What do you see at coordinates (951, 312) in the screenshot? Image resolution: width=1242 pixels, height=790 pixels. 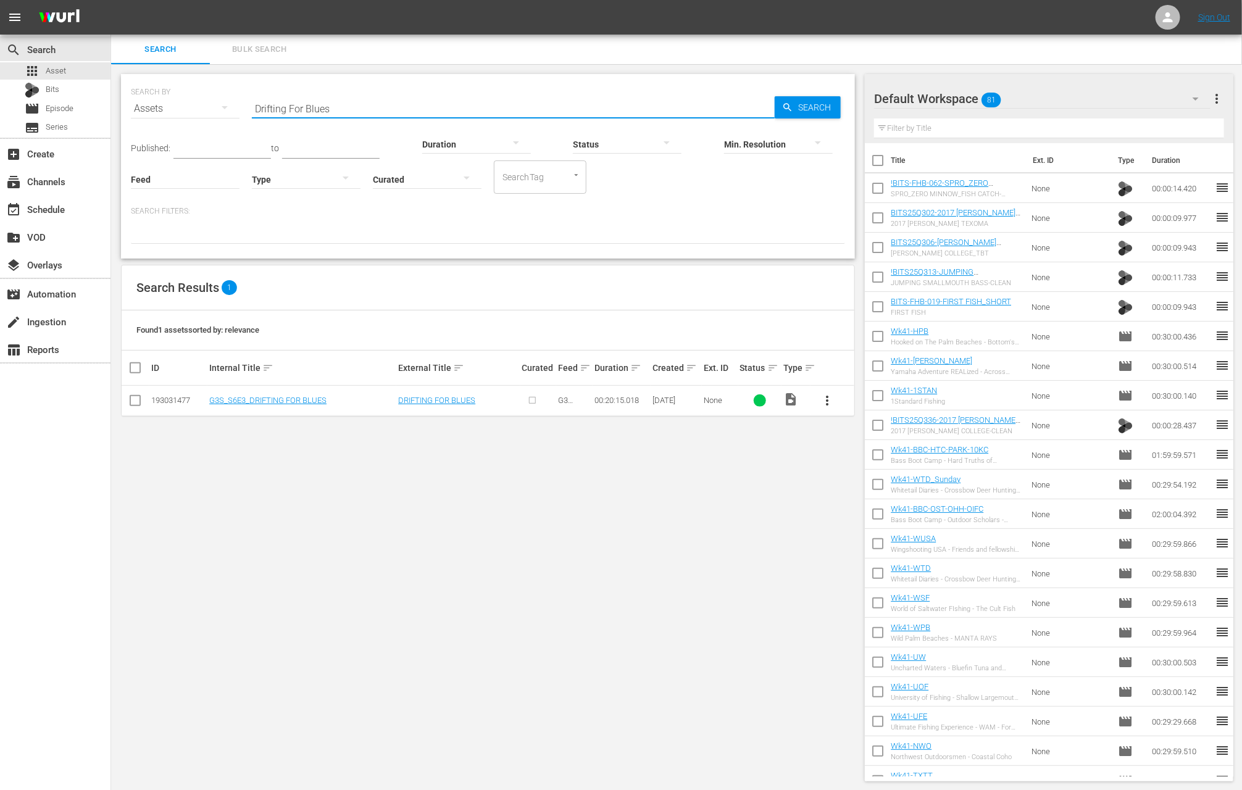 I see `div: FIRST FISH` at bounding box center [951, 312].